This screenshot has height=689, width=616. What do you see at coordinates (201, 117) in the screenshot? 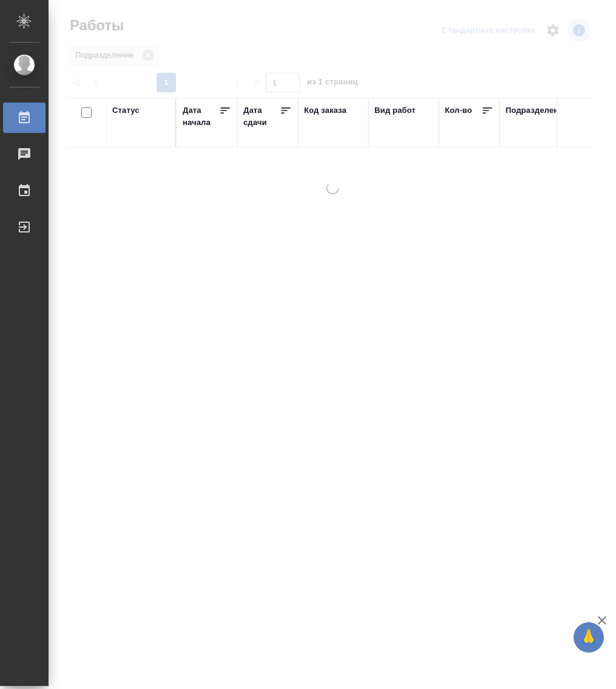
I see `div: Дата начала` at bounding box center [201, 117].